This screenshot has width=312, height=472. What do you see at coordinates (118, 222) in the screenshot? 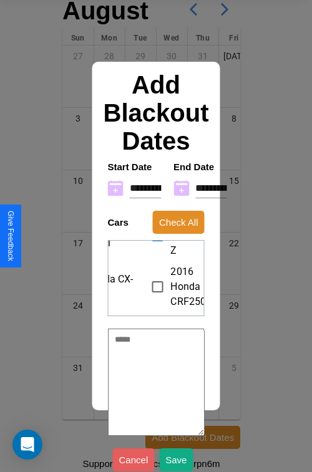
I see `h4: Cars` at bounding box center [118, 222].